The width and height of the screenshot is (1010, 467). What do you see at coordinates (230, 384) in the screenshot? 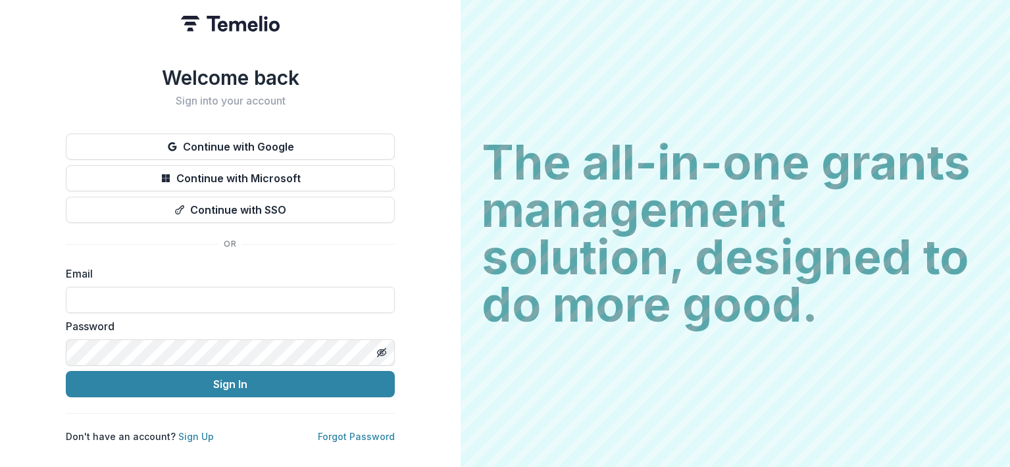
I see `button: Sign In` at bounding box center [230, 384].